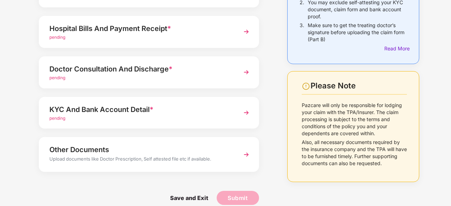 The width and height of the screenshot is (451, 206). Describe the element at coordinates (358, 86) in the screenshot. I see `div: Please Note` at that location.